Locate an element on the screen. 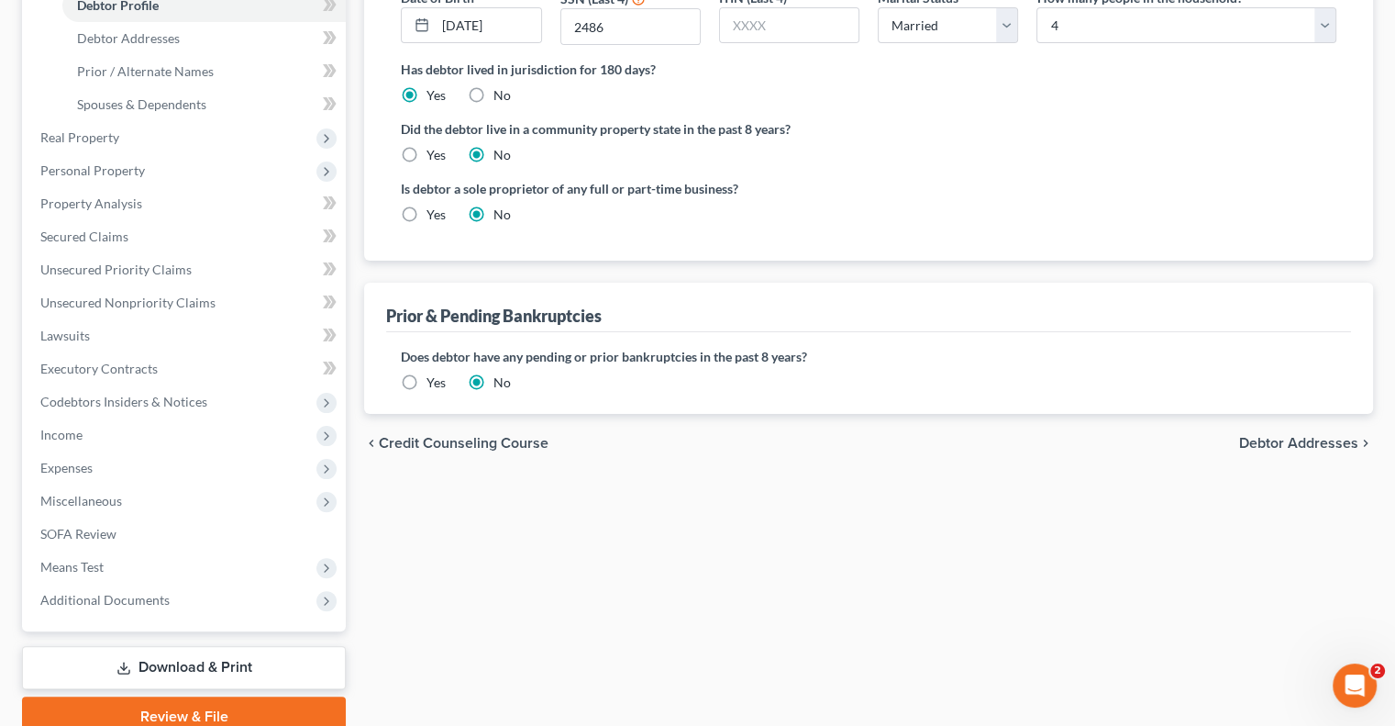 The height and width of the screenshot is (726, 1395). a: Prior / Alternate Names is located at coordinates (204, 72).